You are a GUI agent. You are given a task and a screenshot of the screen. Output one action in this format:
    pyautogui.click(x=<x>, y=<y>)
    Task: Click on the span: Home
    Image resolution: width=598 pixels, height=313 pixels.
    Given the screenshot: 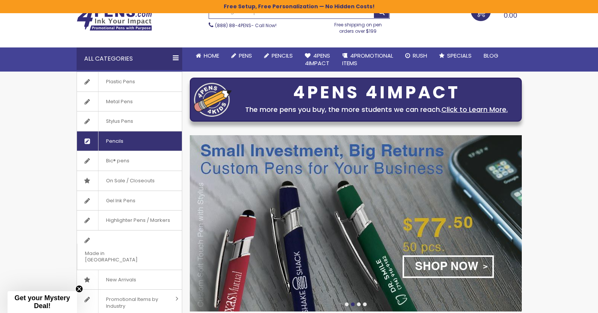 What is the action you would take?
    pyautogui.click(x=211, y=55)
    